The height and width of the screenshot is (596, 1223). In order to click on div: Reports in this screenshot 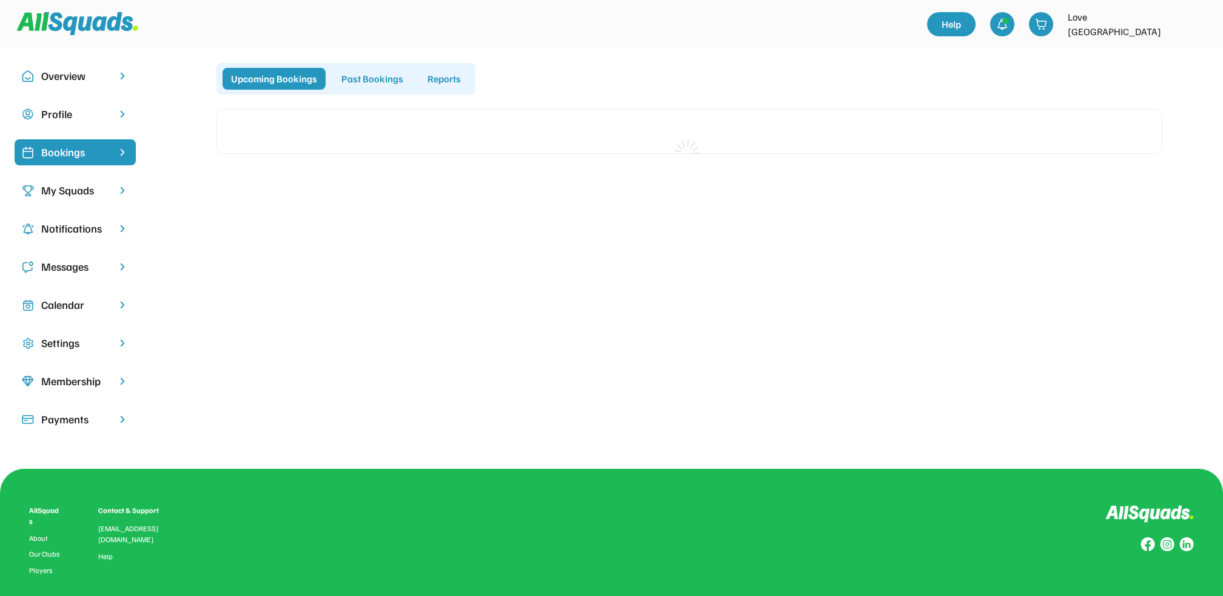, I will do `click(444, 79)`.